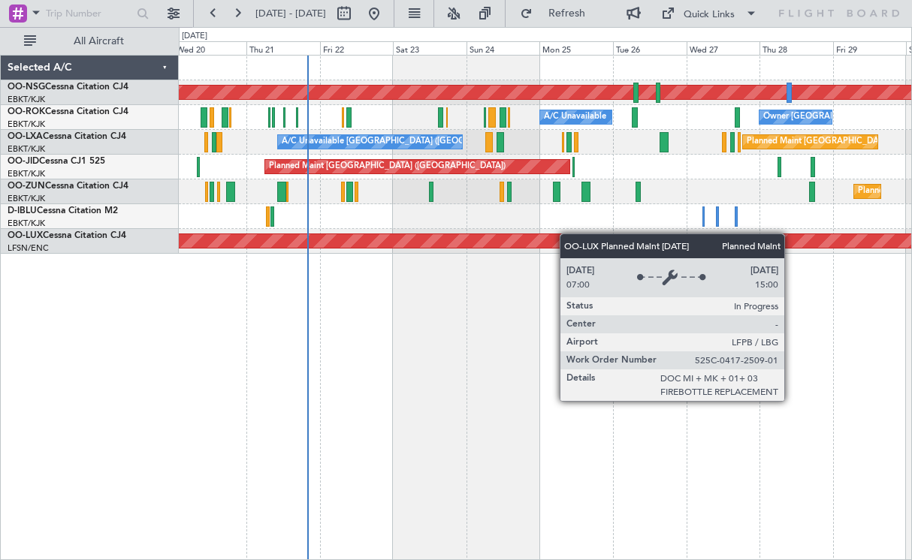 This screenshot has width=912, height=560. I want to click on span: OO-JID, so click(23, 161).